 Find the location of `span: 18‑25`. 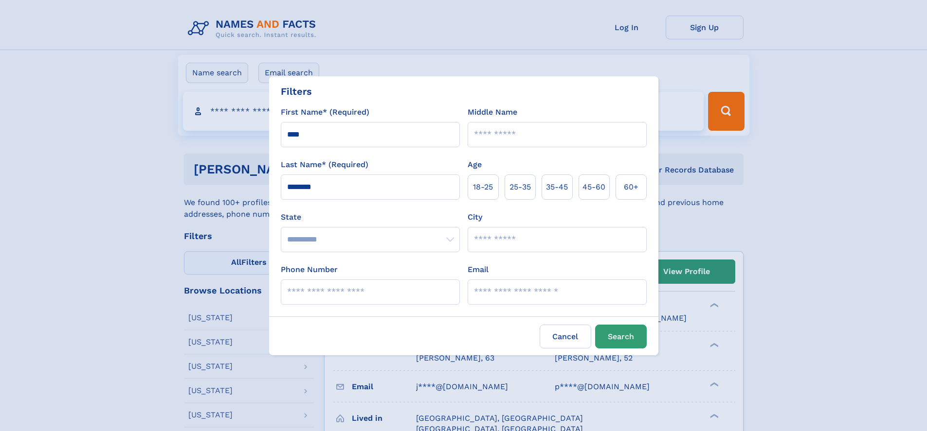

span: 18‑25 is located at coordinates (482, 187).